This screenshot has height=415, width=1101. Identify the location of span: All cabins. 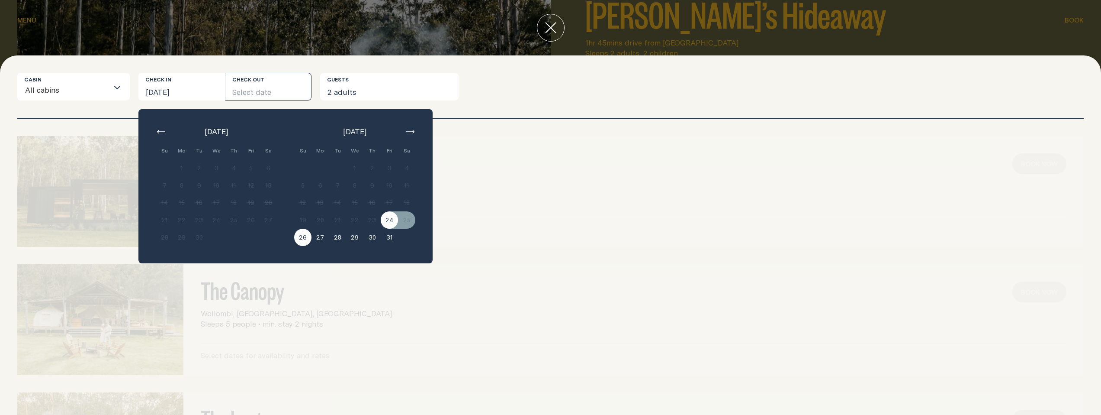
(42, 90).